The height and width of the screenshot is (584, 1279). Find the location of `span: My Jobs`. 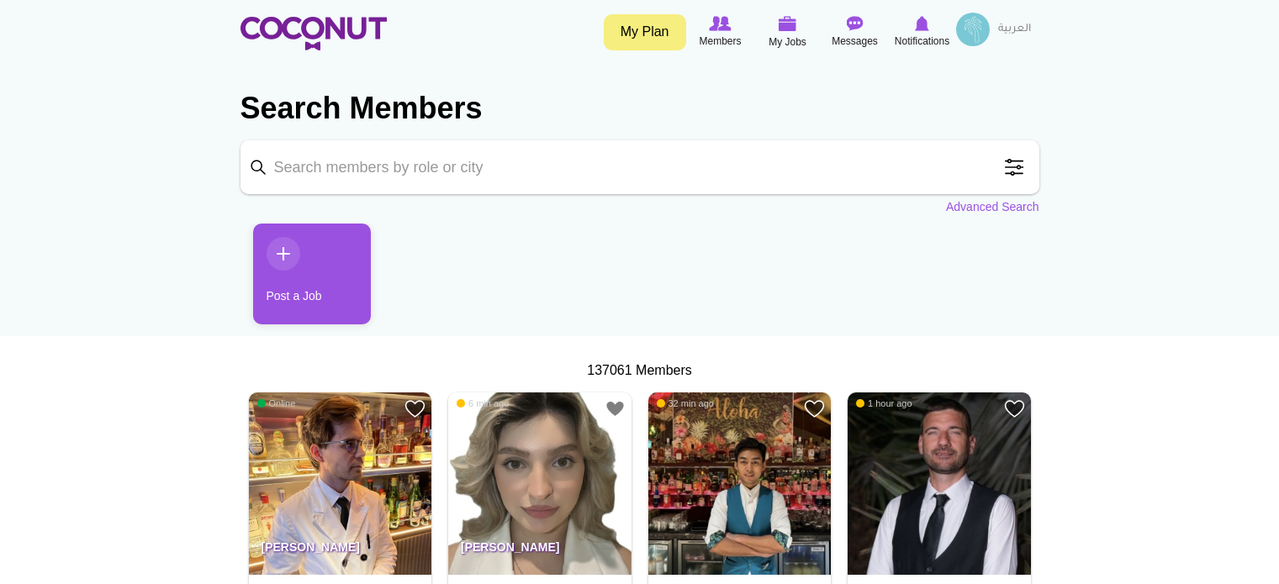

span: My Jobs is located at coordinates (787, 42).